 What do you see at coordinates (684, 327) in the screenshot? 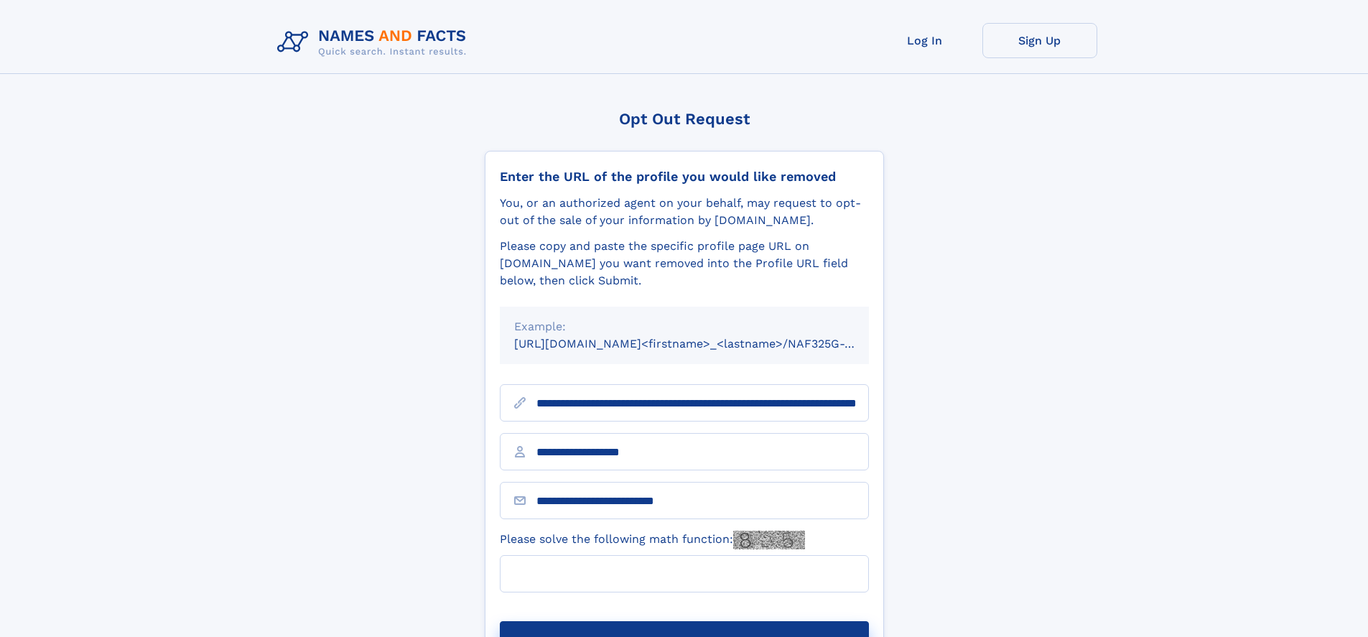
I see `div: Example:` at bounding box center [684, 327].